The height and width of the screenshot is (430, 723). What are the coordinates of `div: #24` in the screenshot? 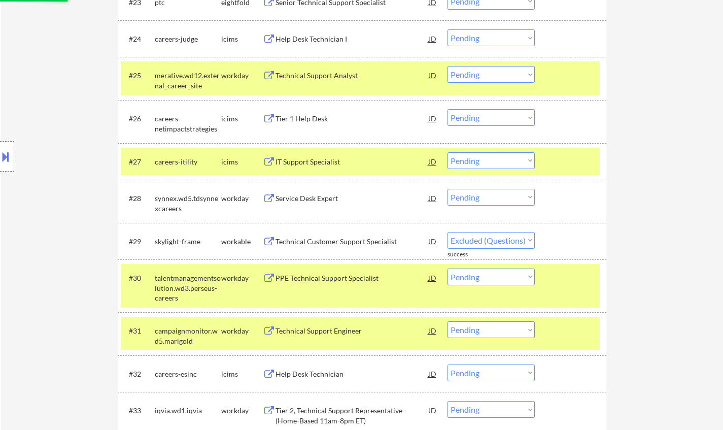 It's located at (137, 39).